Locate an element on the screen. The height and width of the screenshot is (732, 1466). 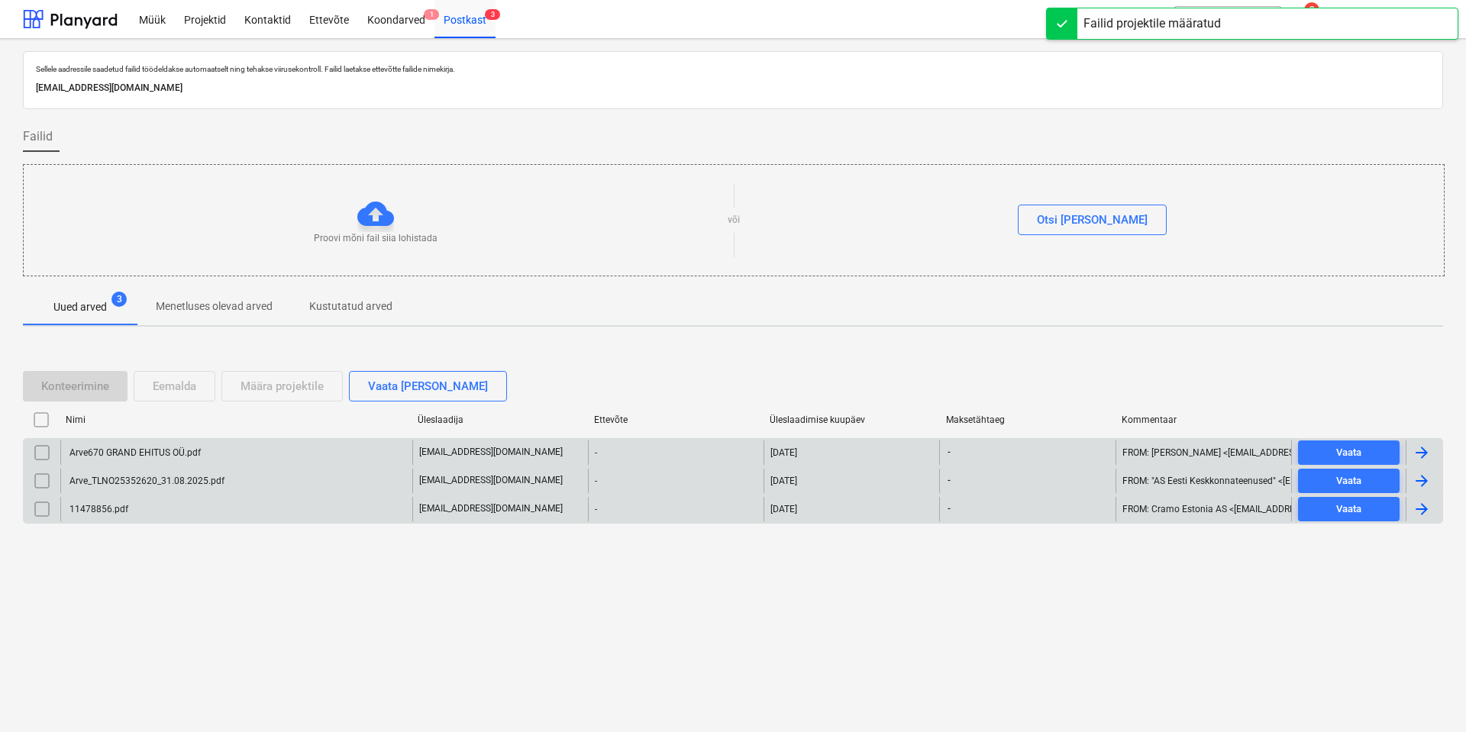
p: Proovi mõni fail siia lohistada is located at coordinates (376, 238).